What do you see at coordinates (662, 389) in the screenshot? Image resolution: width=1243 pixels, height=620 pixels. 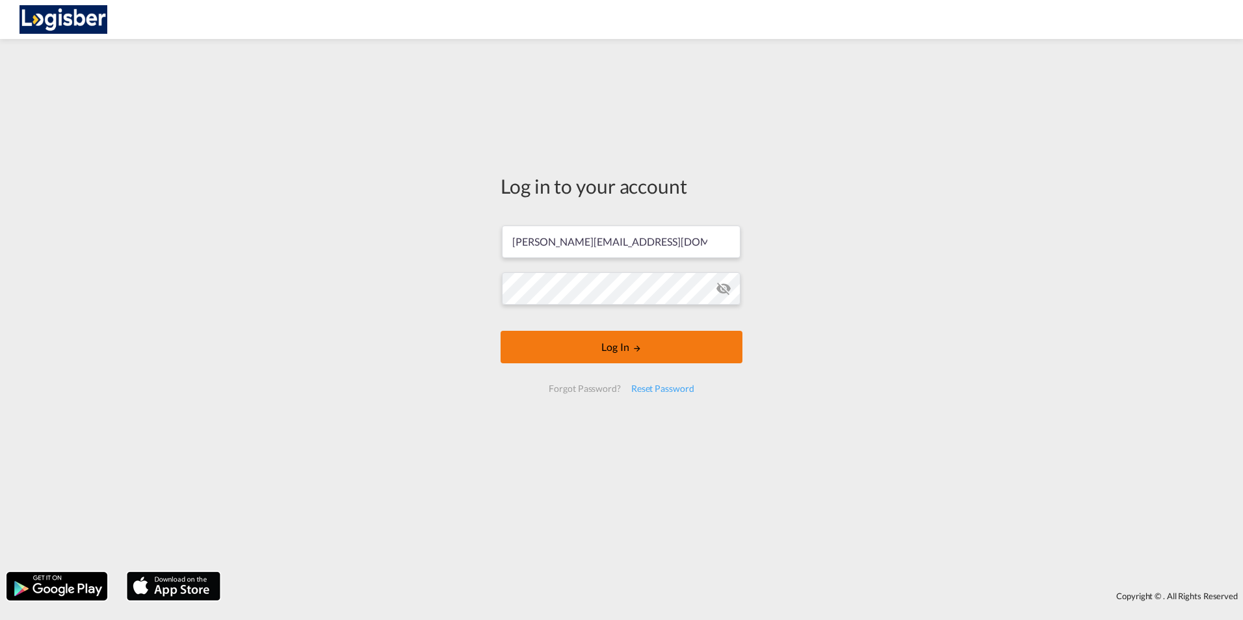 I see `div: Reset Password` at bounding box center [662, 389].